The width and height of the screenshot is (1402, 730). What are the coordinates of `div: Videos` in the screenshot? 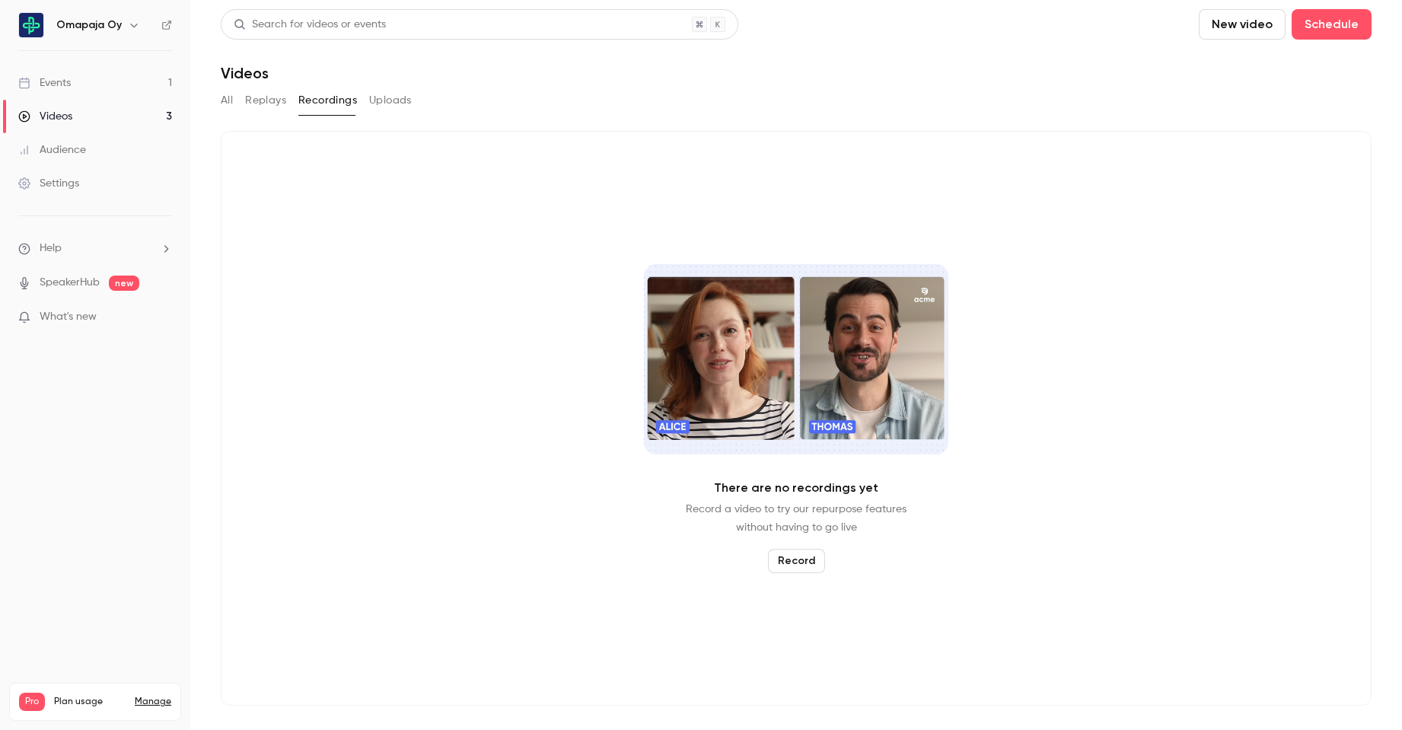 It's located at (45, 116).